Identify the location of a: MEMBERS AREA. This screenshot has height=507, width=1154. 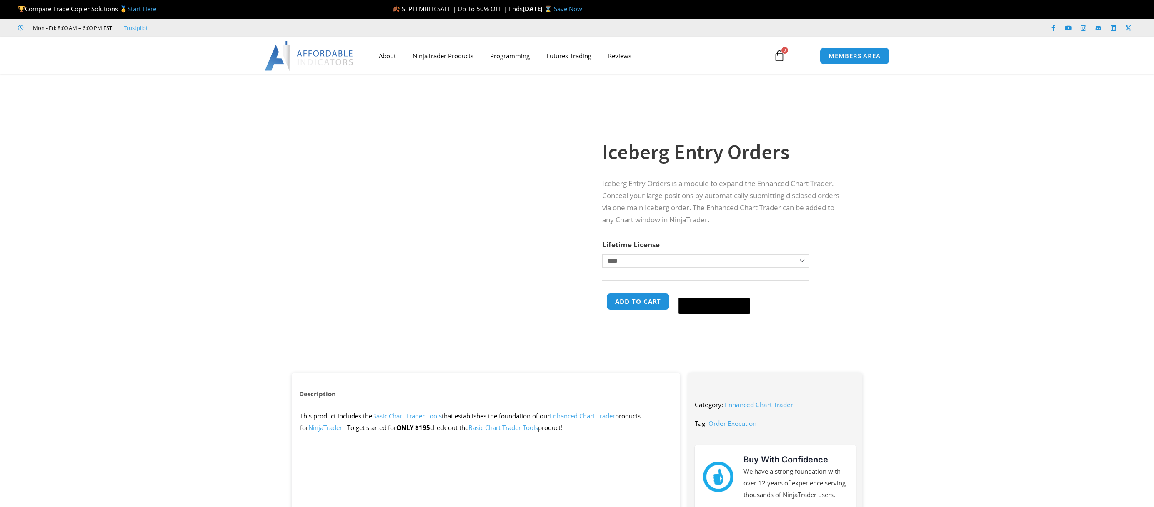
(854, 56).